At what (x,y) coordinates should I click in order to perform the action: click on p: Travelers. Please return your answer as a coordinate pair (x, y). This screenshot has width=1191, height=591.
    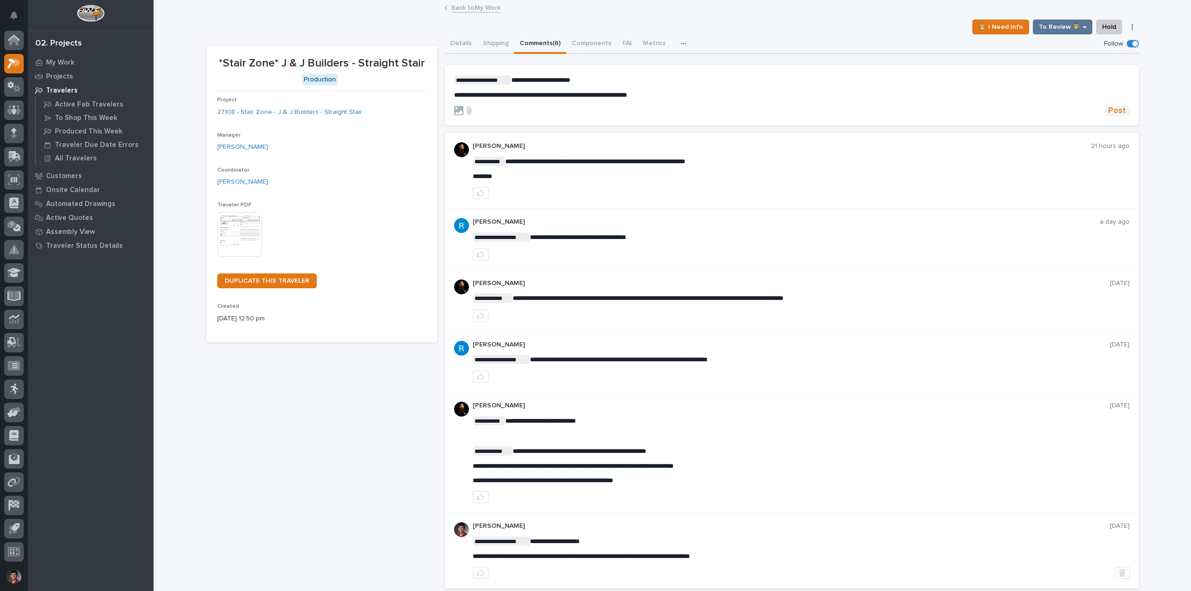
    Looking at the image, I should click on (62, 91).